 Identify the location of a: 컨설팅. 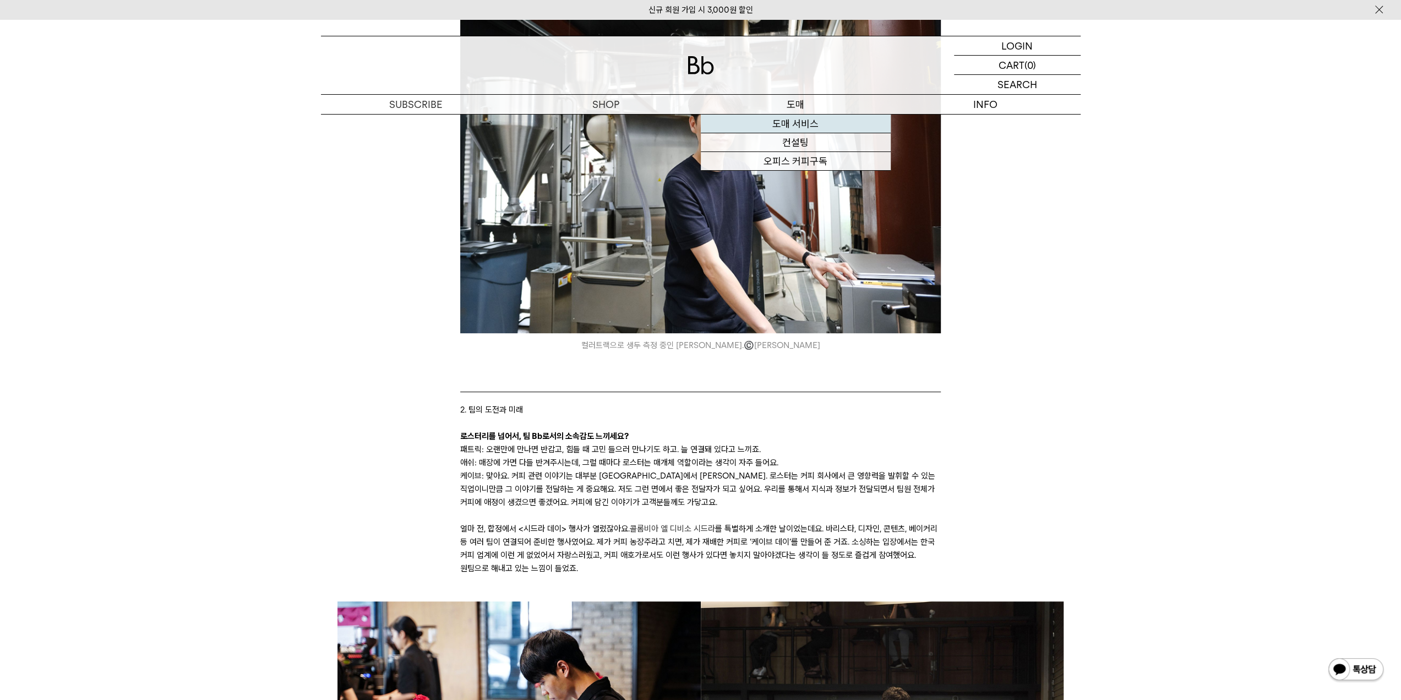
(796, 143).